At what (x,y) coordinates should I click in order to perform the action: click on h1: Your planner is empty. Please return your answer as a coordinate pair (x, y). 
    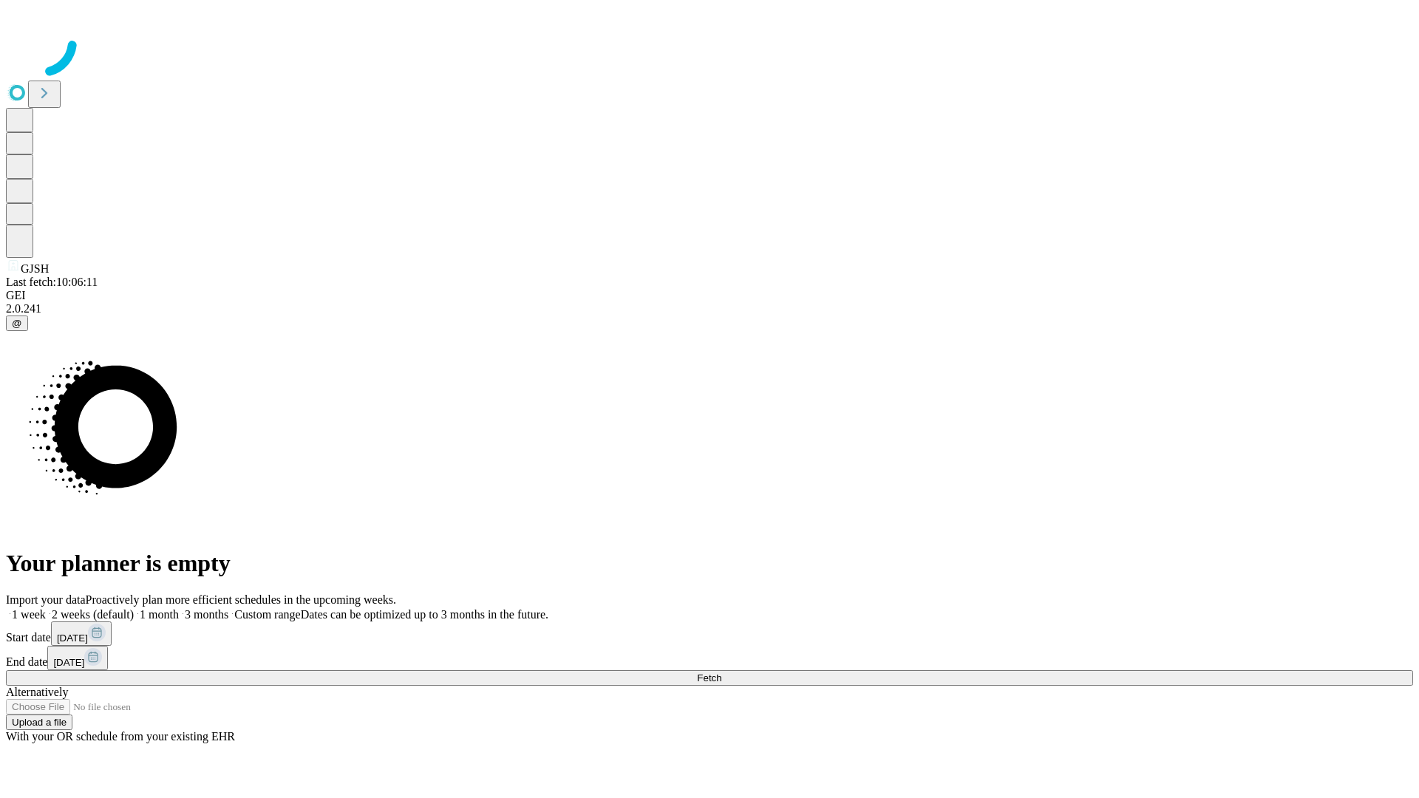
    Looking at the image, I should click on (709, 563).